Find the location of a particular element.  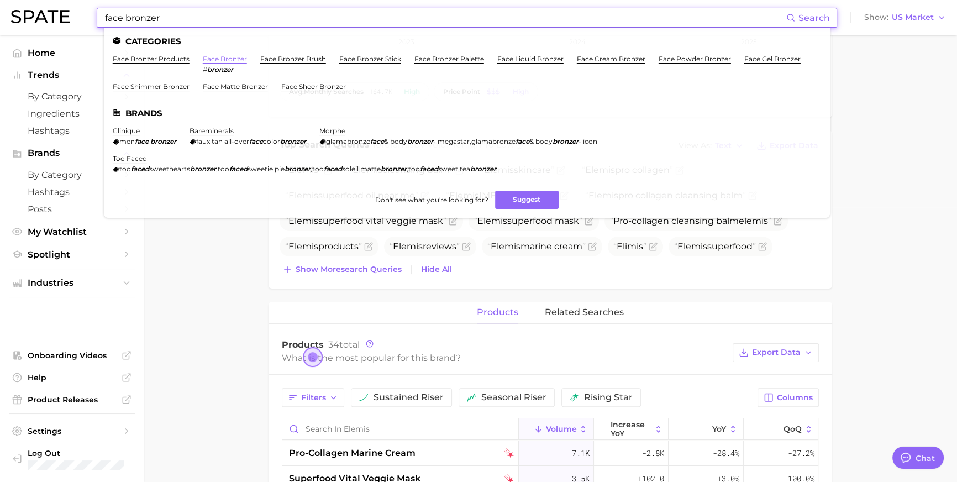

span: by Category is located at coordinates (72, 175).